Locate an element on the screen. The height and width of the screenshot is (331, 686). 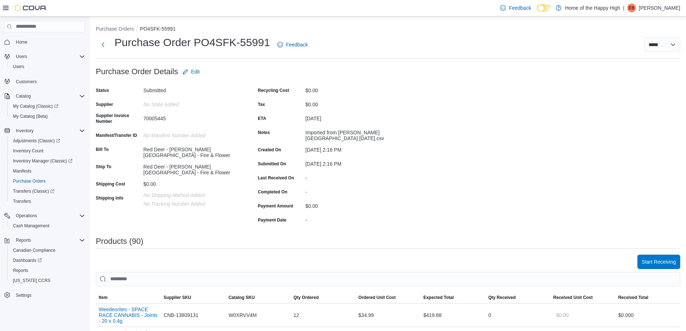
button: Canadian Compliance is located at coordinates (48, 250).